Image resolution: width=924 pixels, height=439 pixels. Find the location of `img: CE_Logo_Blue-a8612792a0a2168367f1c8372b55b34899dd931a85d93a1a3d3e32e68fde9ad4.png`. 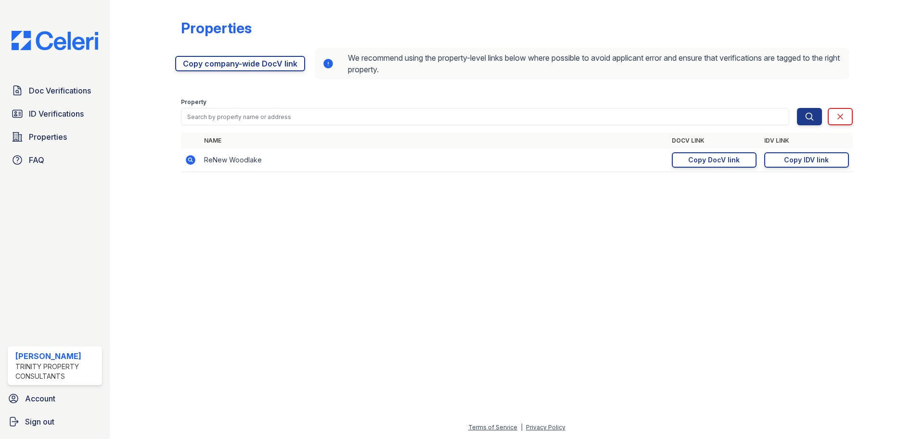

img: CE_Logo_Blue-a8612792a0a2168367f1c8372b55b34899dd931a85d93a1a3d3e32e68fde9ad4.png is located at coordinates (55, 40).